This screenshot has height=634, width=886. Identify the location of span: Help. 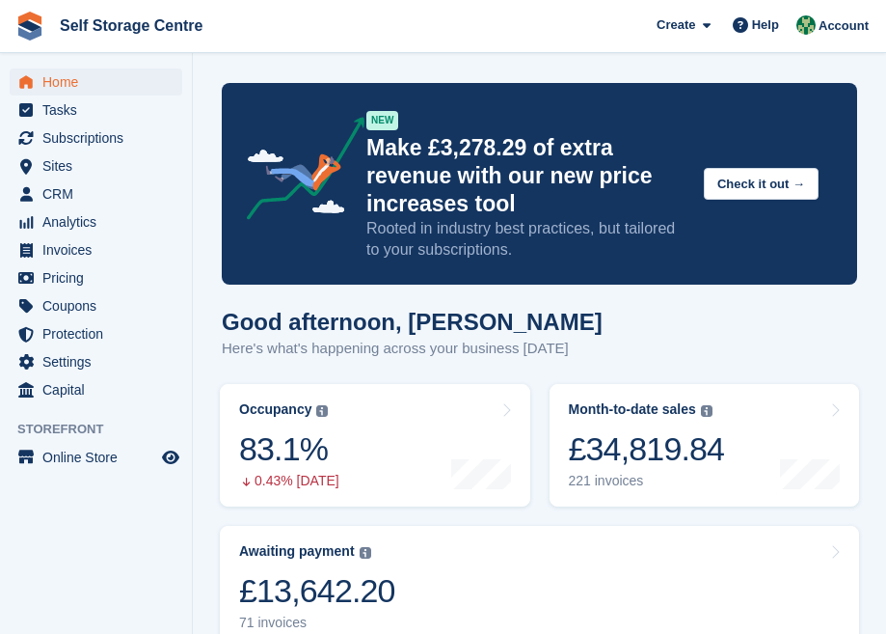
(766, 25).